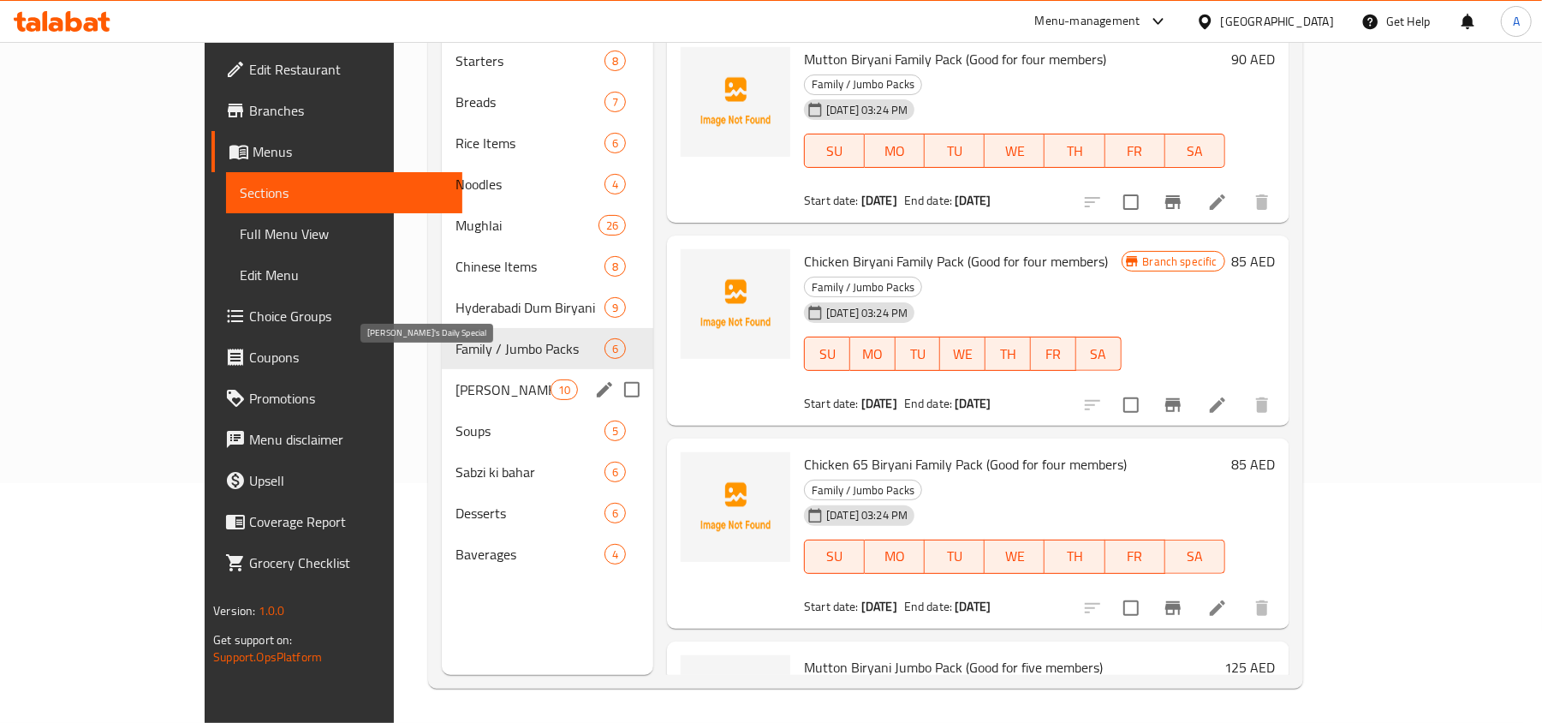 The image size is (1542, 723). What do you see at coordinates (530, 61) in the screenshot?
I see `div: Starters` at bounding box center [530, 61].